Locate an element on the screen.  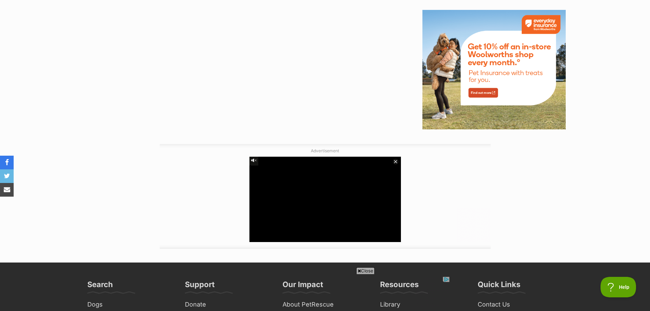
a: Dogs is located at coordinates (130, 304).